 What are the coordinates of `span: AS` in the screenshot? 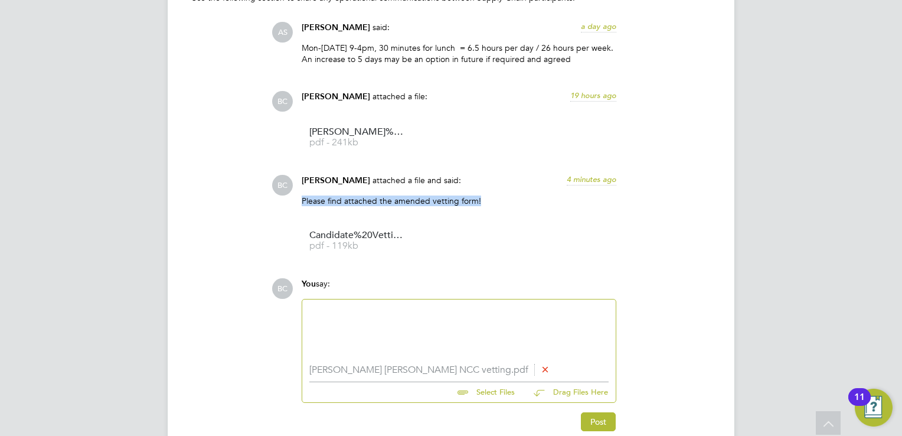 It's located at (282, 32).